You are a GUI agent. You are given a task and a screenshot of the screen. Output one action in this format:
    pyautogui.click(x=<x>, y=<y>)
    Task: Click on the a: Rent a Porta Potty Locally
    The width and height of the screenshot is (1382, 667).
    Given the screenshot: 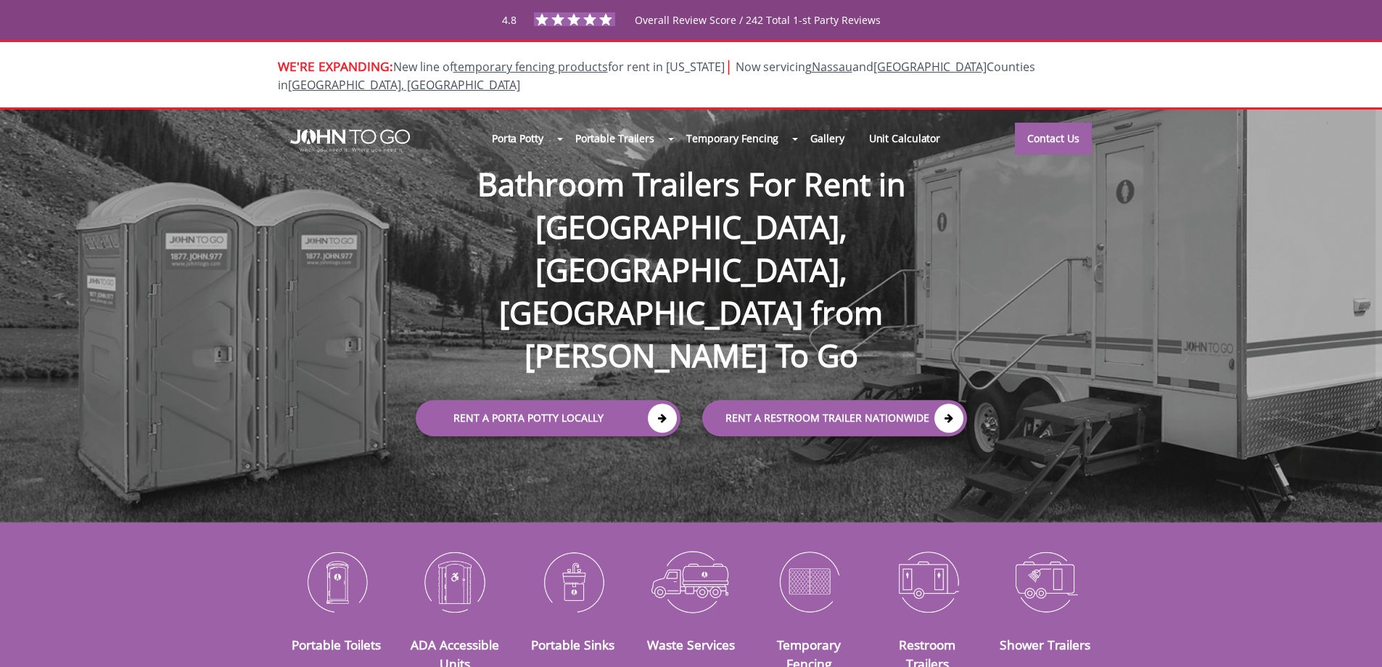 What is the action you would take?
    pyautogui.click(x=548, y=418)
    